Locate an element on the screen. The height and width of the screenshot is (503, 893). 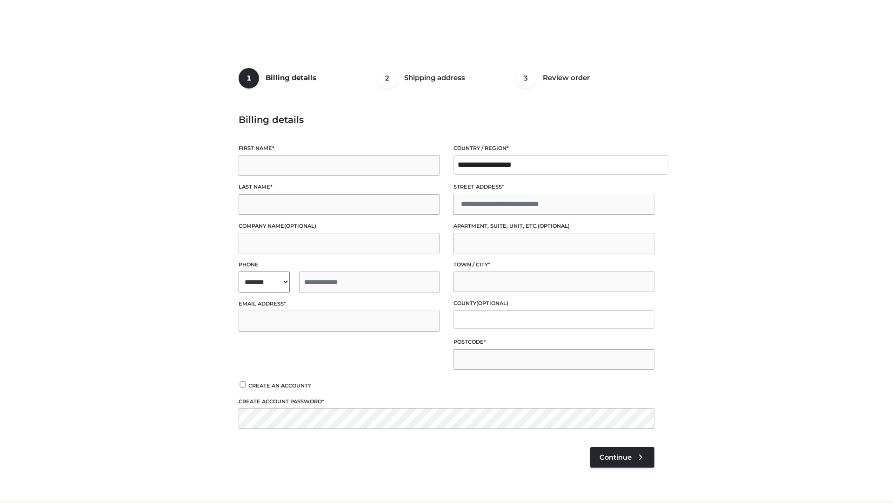
label: Country / Region is located at coordinates (554, 148).